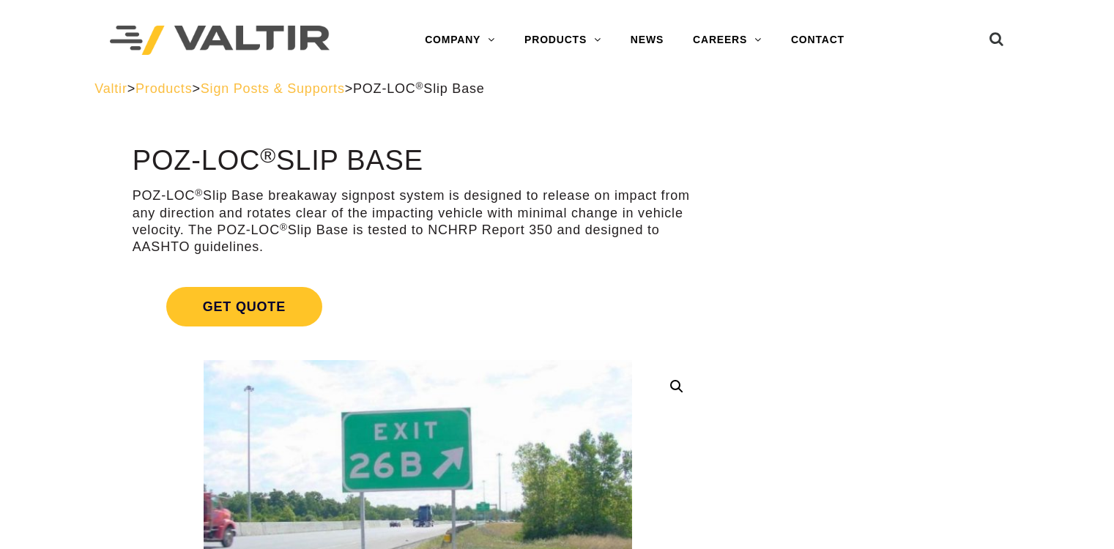 The image size is (1114, 549). I want to click on a: Products, so click(163, 89).